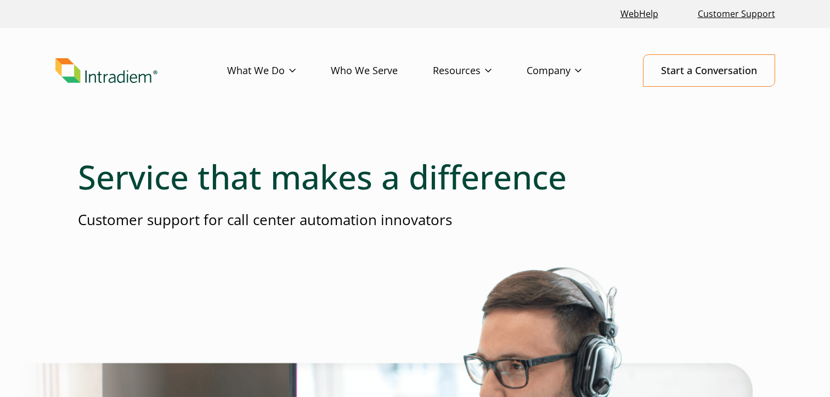 Image resolution: width=830 pixels, height=397 pixels. What do you see at coordinates (141, 71) in the screenshot?
I see `a: Link to homepage of Intradiem` at bounding box center [141, 71].